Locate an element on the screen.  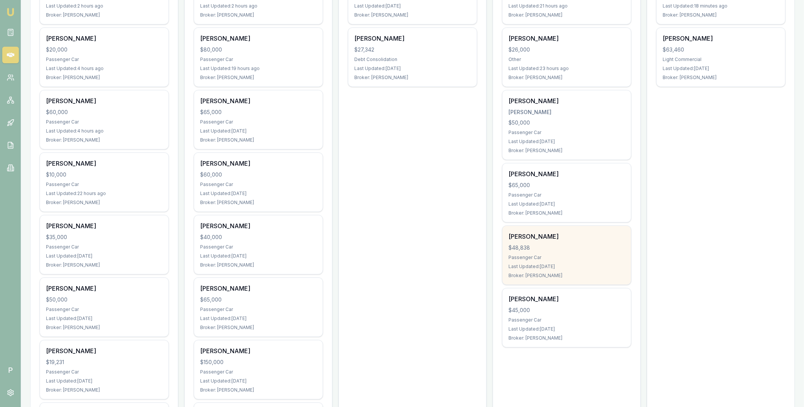
div: Last Updated: 19 hours ago is located at coordinates (258, 69).